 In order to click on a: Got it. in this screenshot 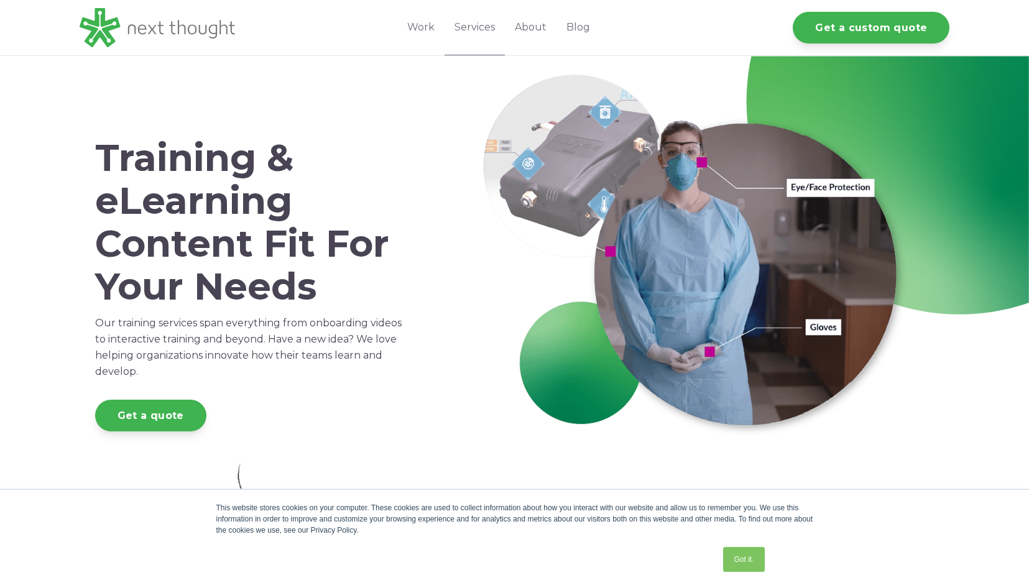, I will do `click(743, 559)`.